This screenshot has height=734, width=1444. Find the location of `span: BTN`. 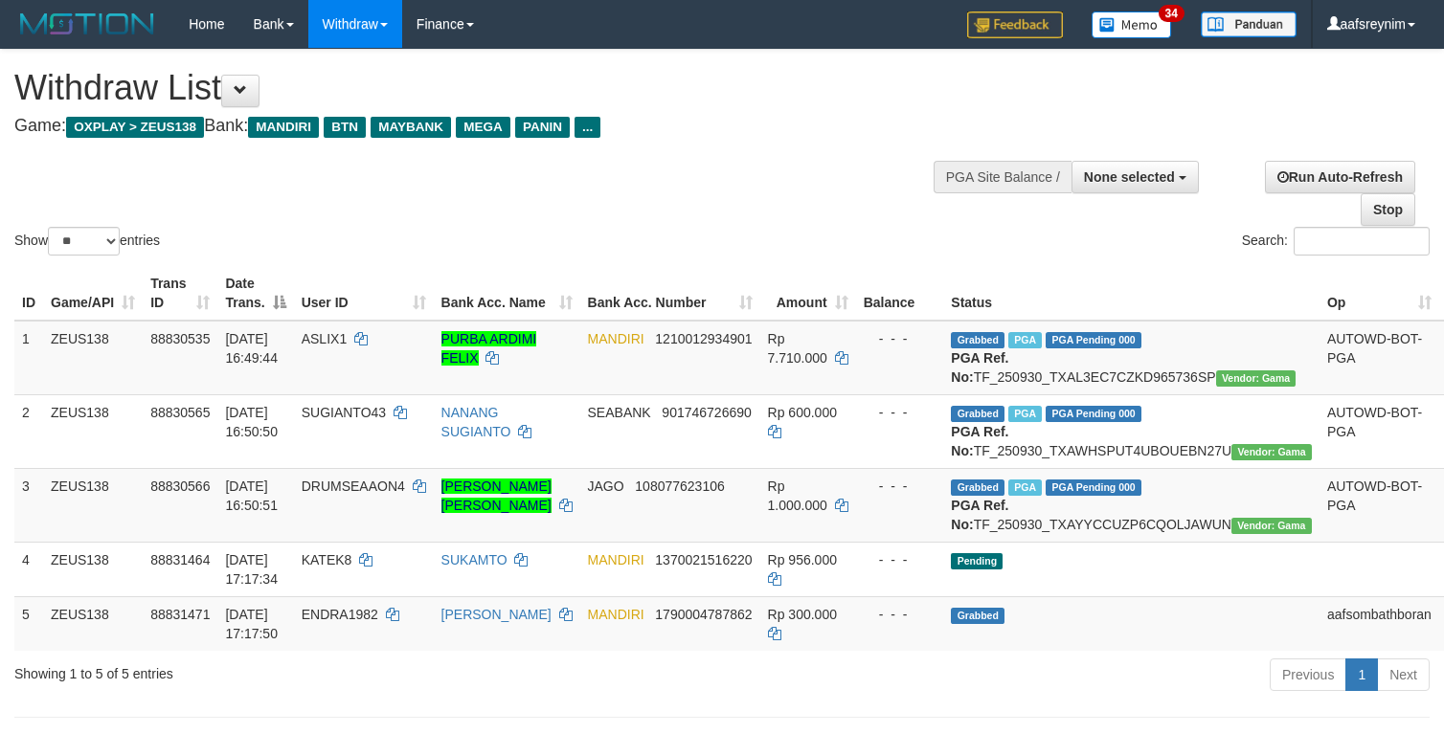

span: BTN is located at coordinates (345, 127).